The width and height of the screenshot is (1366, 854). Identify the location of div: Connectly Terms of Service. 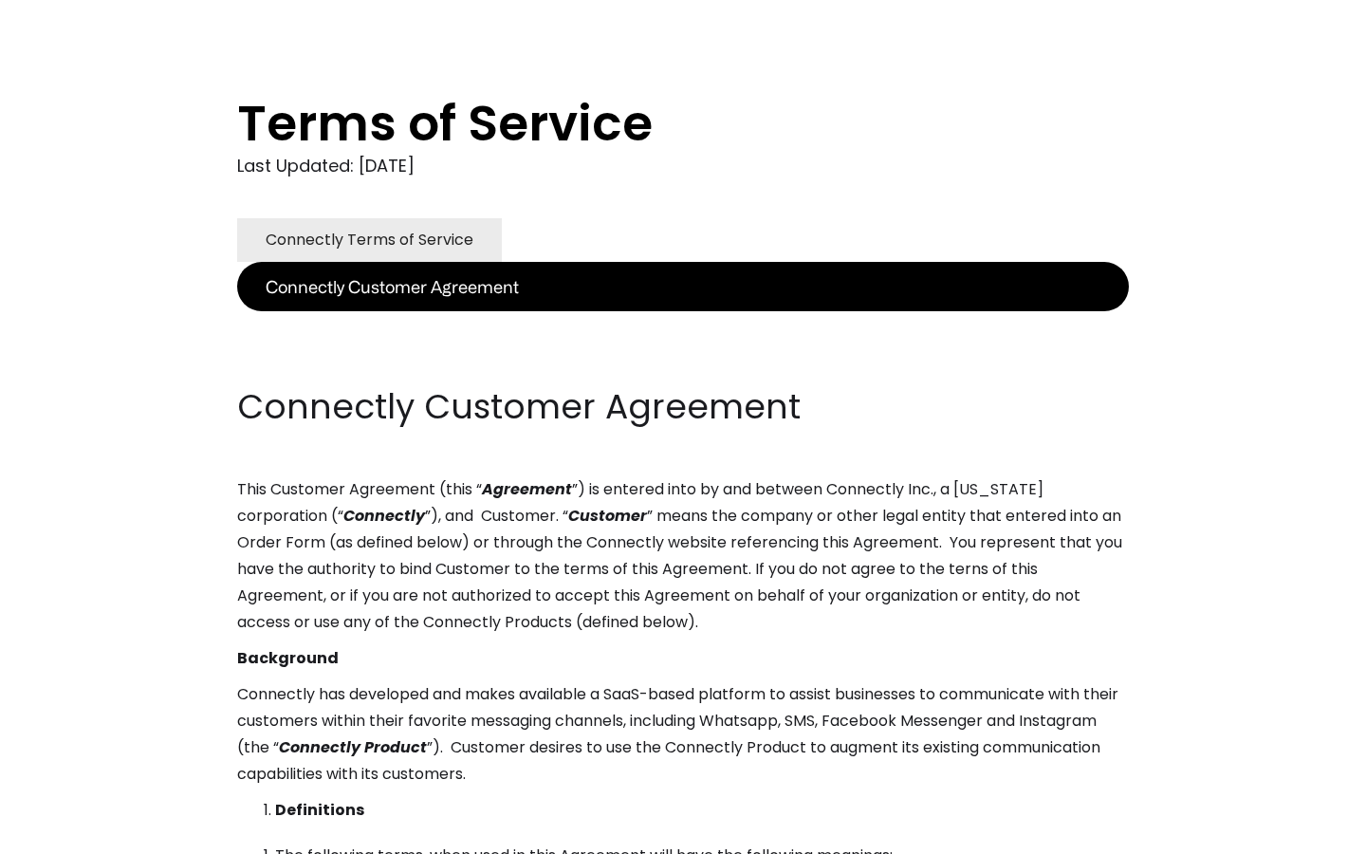
(369, 240).